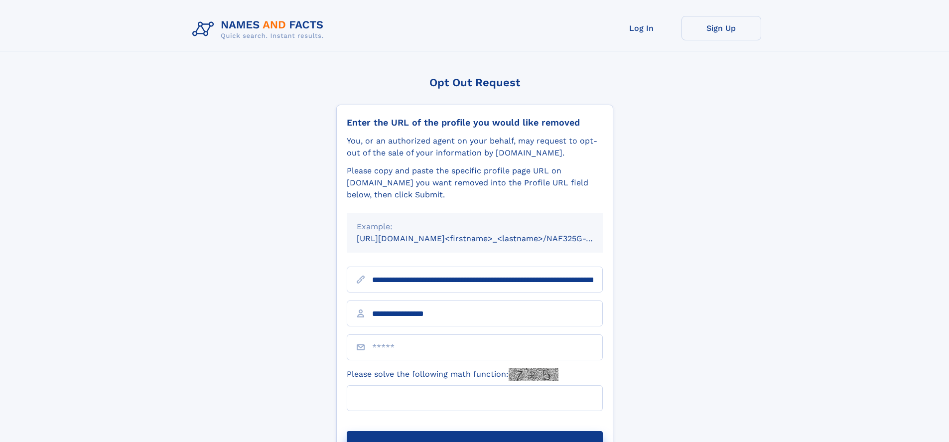 Image resolution: width=949 pixels, height=442 pixels. What do you see at coordinates (721, 28) in the screenshot?
I see `a: Sign Up` at bounding box center [721, 28].